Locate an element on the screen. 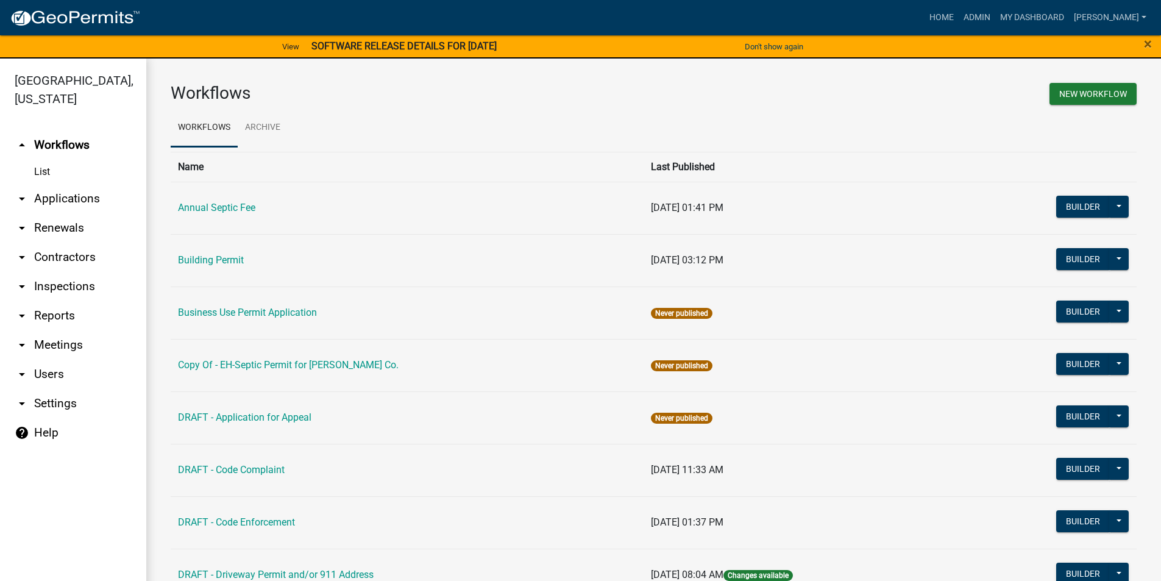 The image size is (1161, 581). span: Changes available is located at coordinates (758, 576).